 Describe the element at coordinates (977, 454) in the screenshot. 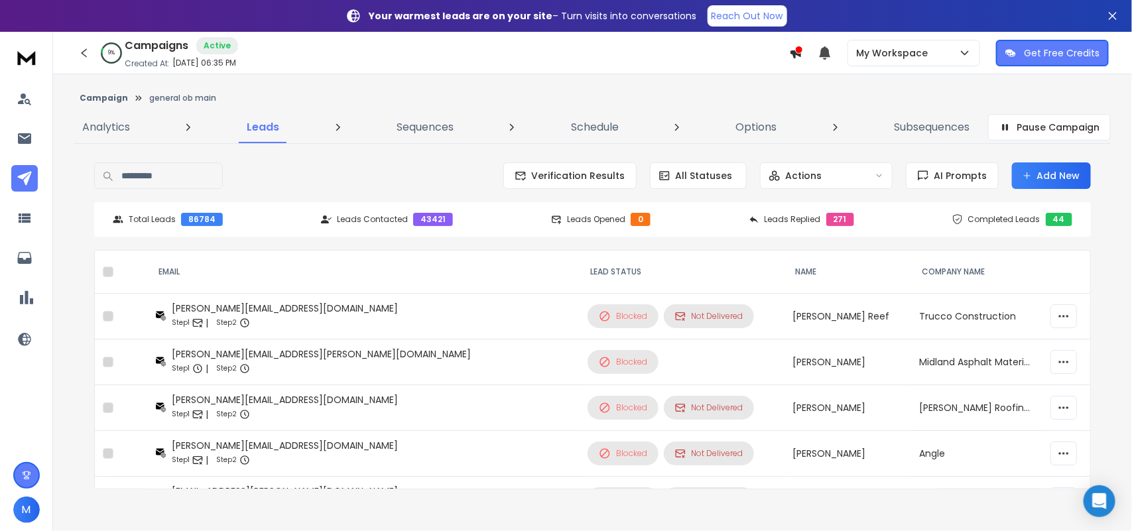

I see `td: Angle` at that location.